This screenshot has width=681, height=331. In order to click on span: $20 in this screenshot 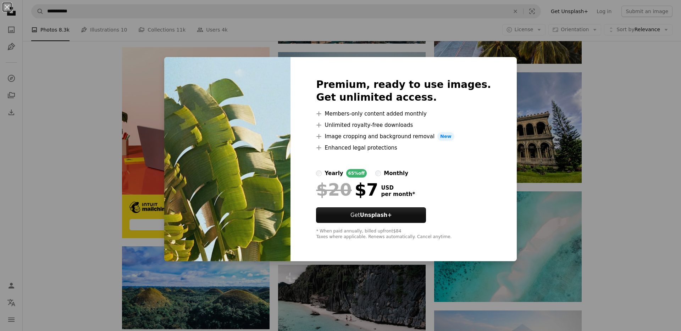, I will do `click(334, 190)`.